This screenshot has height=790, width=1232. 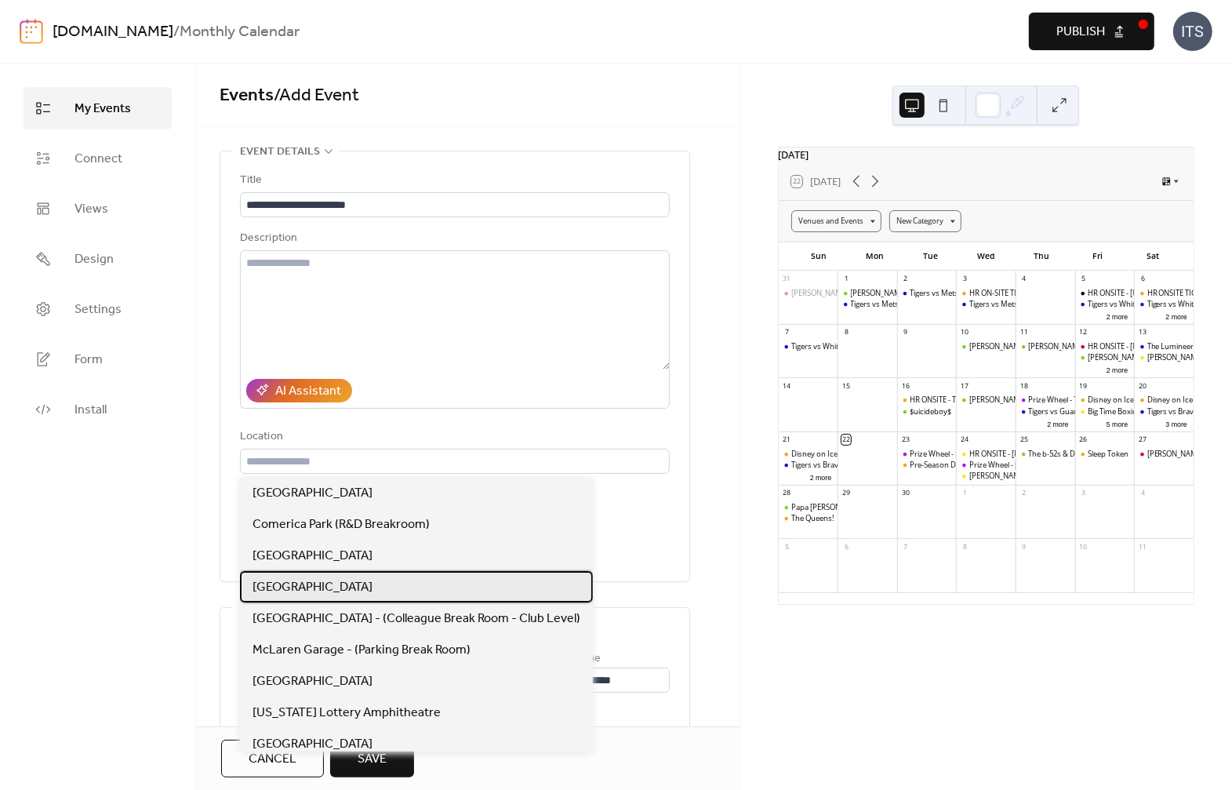 I want to click on div: Tedeschi Trucks Band, so click(x=986, y=346).